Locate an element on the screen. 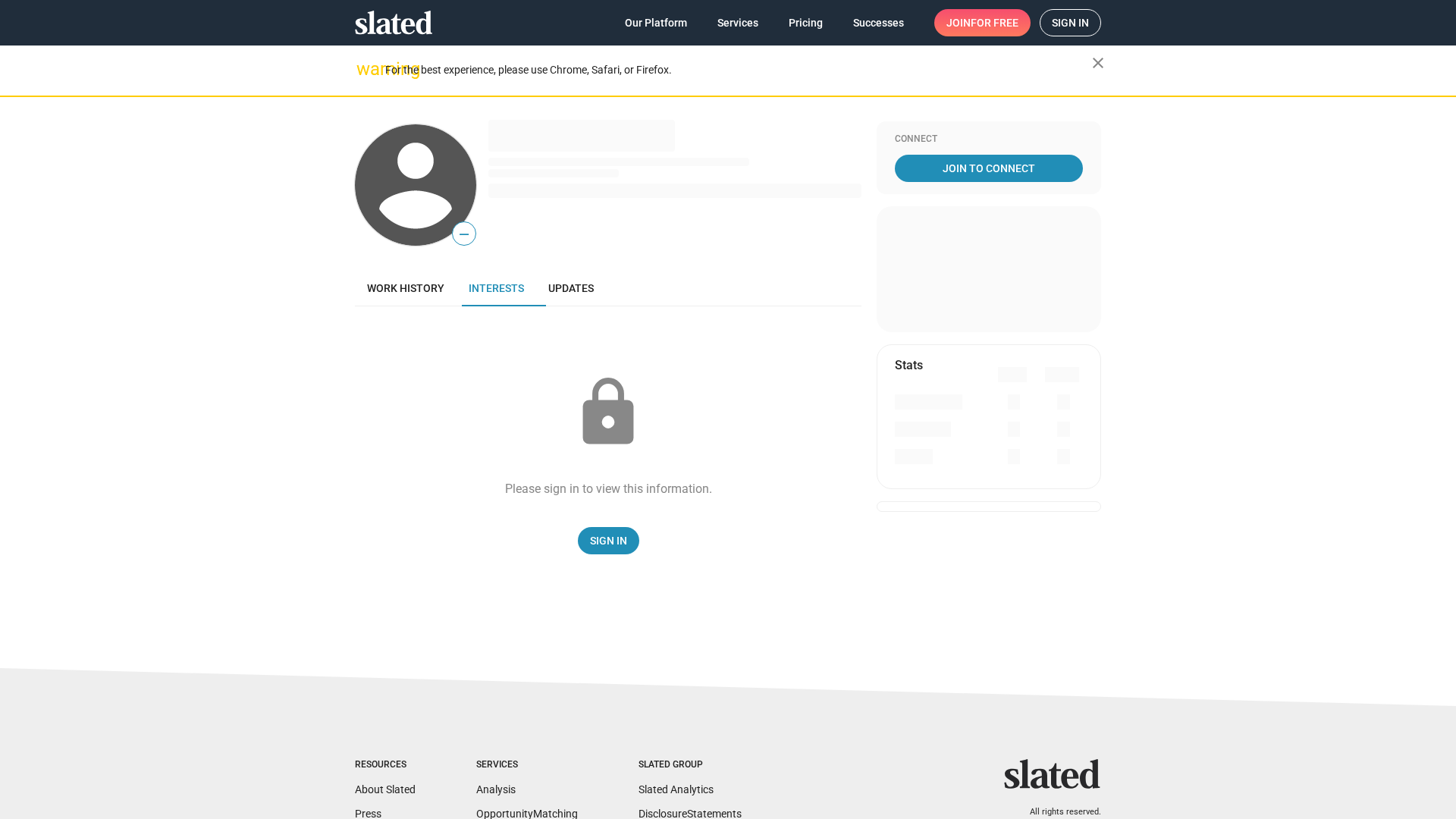 This screenshot has width=1456, height=819. span: for free is located at coordinates (994, 23).